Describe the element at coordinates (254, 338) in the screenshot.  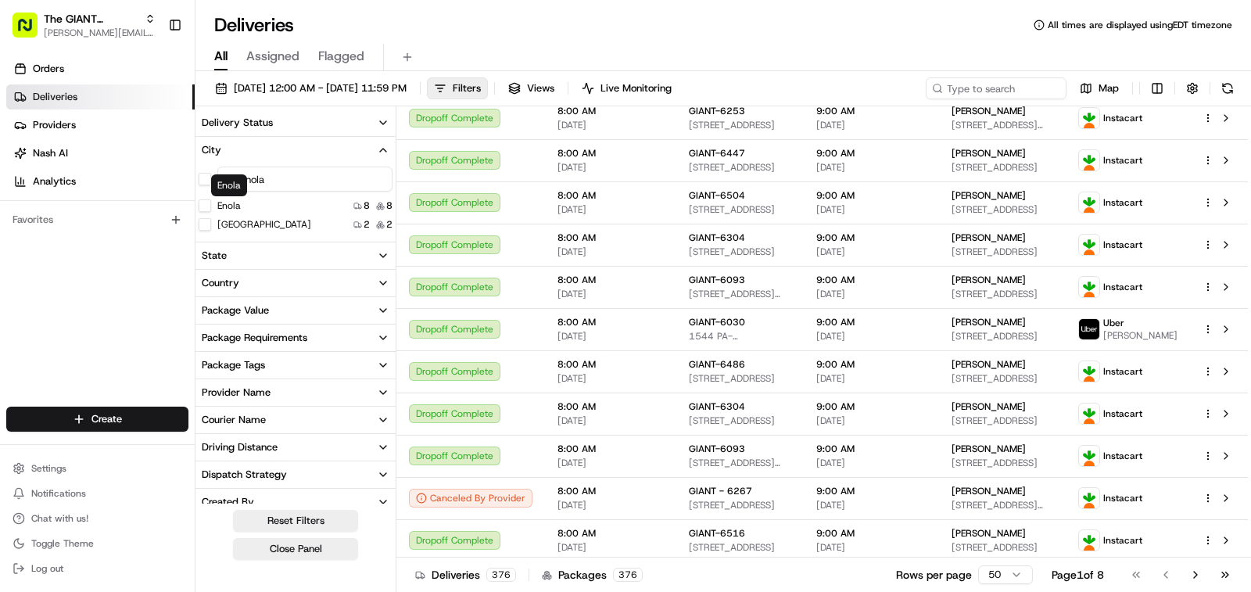
I see `div: Package Requirements` at that location.